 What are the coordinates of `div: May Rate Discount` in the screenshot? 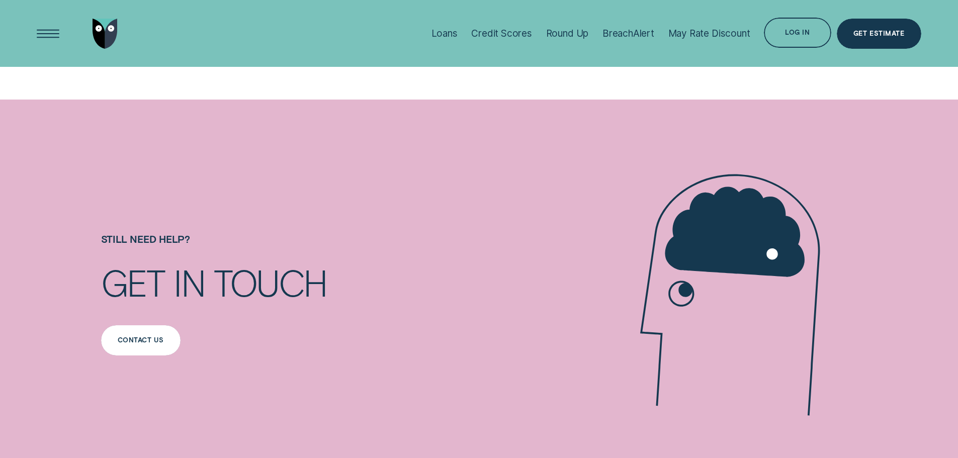 It's located at (709, 33).